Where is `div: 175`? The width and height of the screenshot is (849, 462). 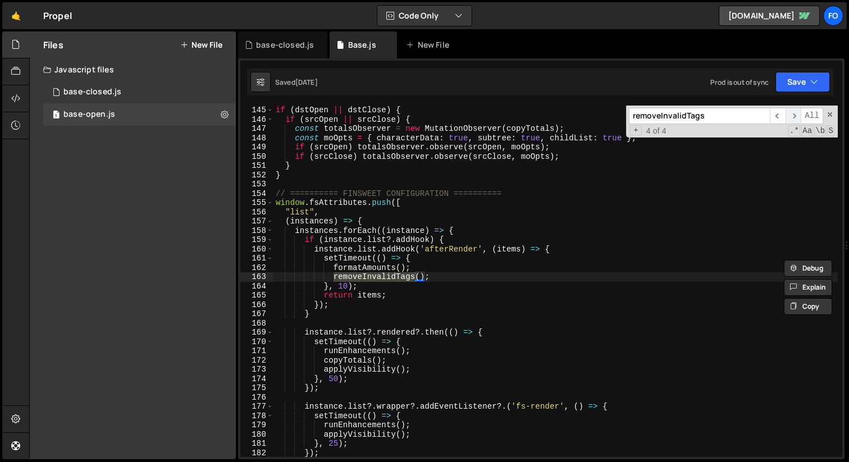 div: 175 is located at coordinates (257, 388).